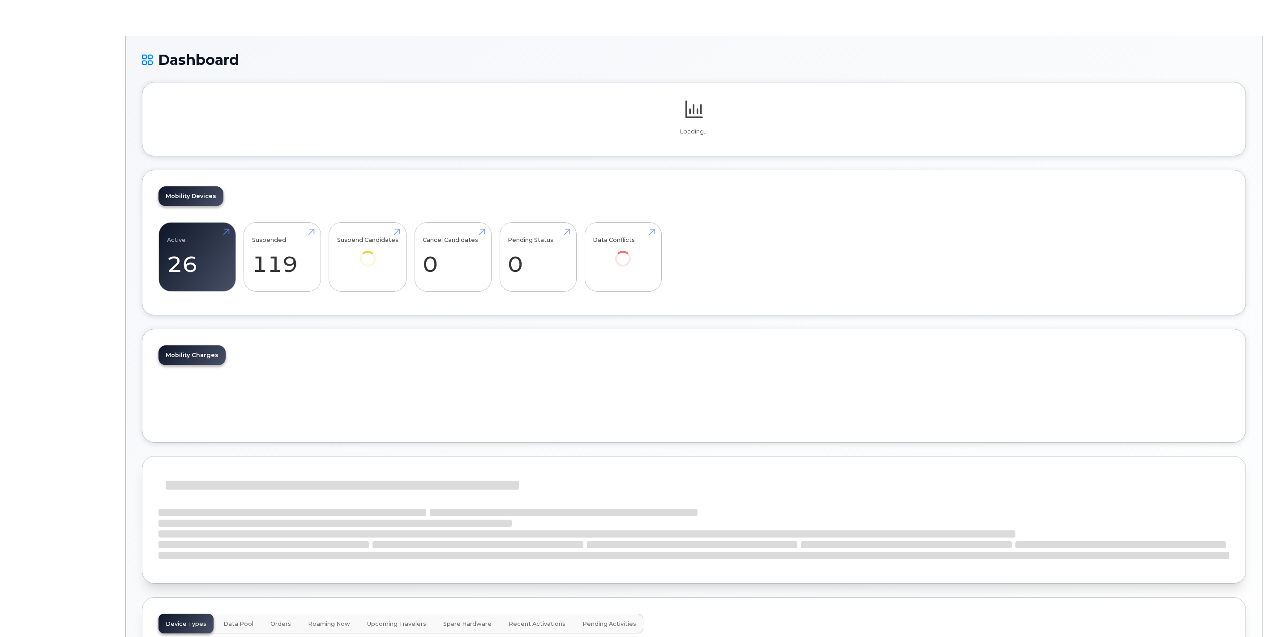 The width and height of the screenshot is (1267, 637). I want to click on a: Pending Status 0, so click(538, 257).